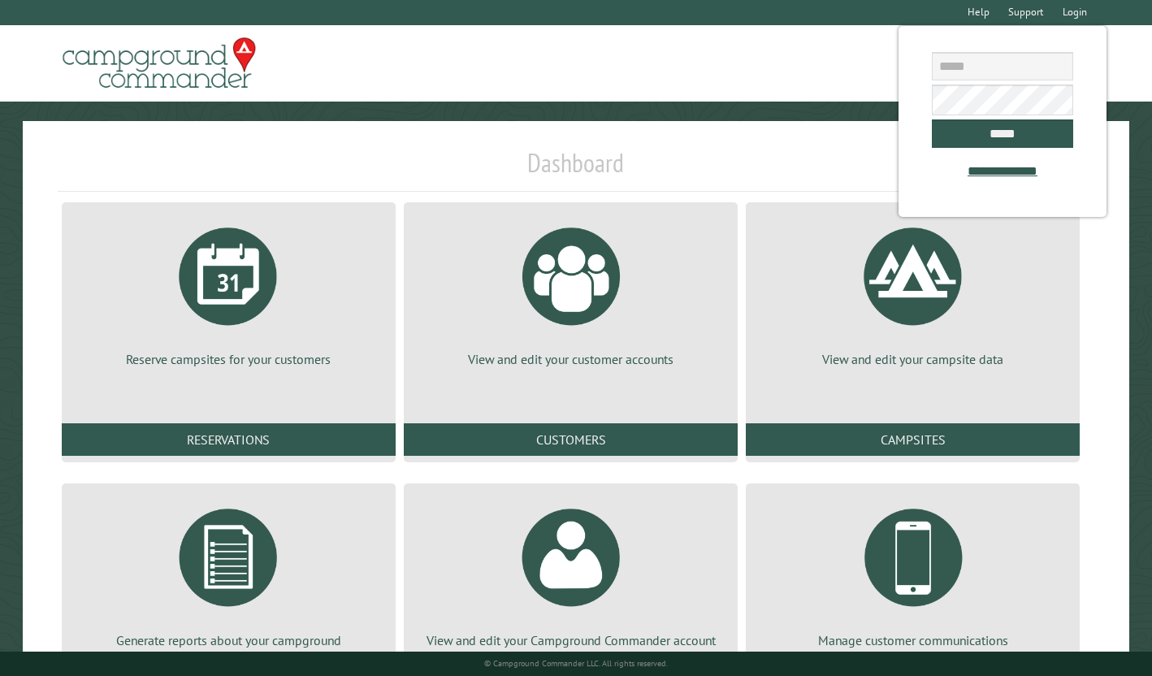 This screenshot has height=676, width=1152. I want to click on p: View and edit your campsite data, so click(912, 359).